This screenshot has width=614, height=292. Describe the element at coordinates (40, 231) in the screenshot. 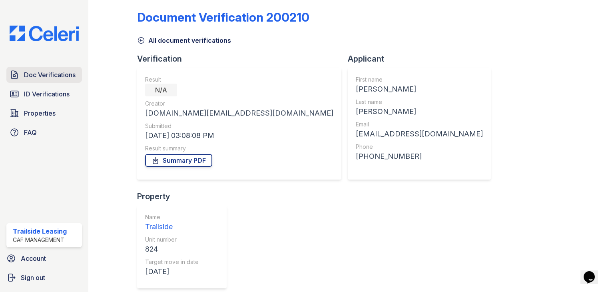

I see `div: Trailside Leasing` at that location.